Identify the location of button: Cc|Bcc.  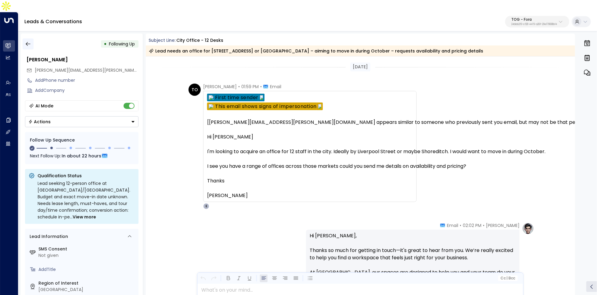
(508, 278).